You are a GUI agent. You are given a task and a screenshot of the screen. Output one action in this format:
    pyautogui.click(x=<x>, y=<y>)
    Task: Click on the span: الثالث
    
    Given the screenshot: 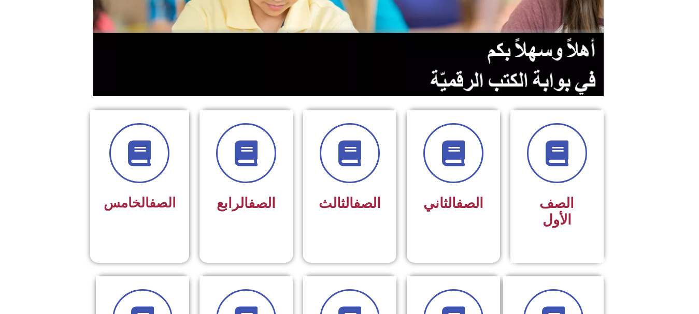 What is the action you would take?
    pyautogui.click(x=350, y=204)
    